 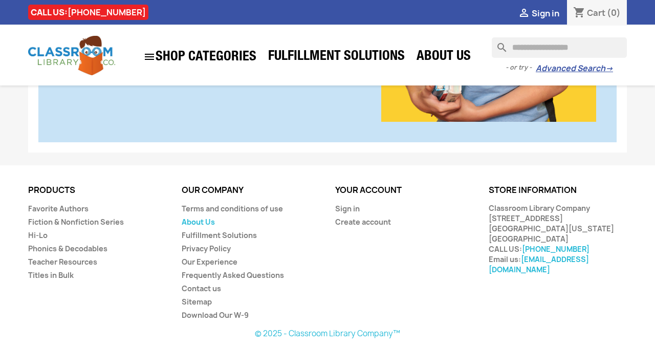 I want to click on img: Classroom Library Company, so click(x=72, y=55).